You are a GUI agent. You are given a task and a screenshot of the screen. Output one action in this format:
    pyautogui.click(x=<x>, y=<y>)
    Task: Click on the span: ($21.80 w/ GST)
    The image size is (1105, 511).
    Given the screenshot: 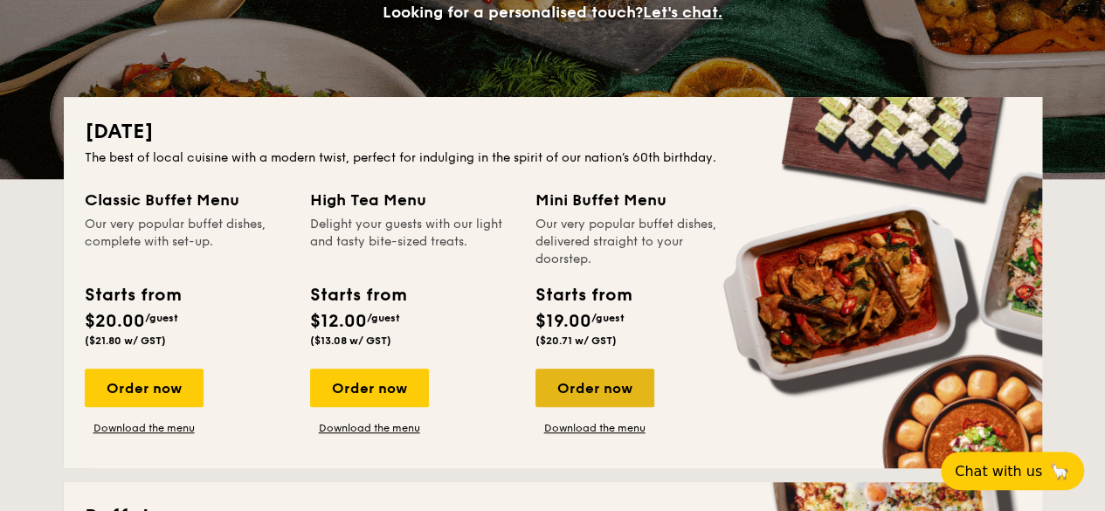 What is the action you would take?
    pyautogui.click(x=125, y=341)
    